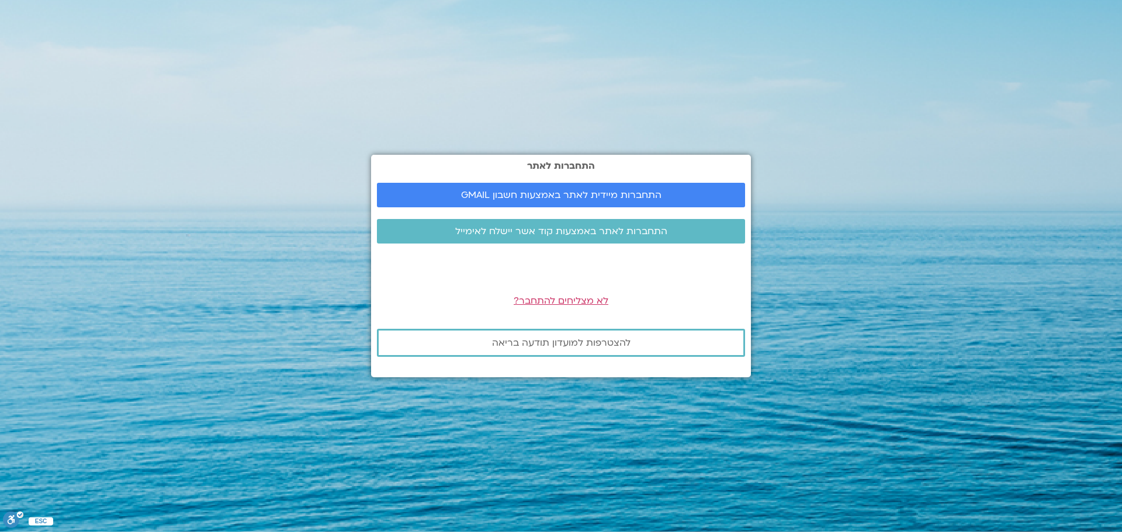 This screenshot has height=532, width=1122. Describe the element at coordinates (561, 301) in the screenshot. I see `span: לא מצליחים להתחבר?` at that location.